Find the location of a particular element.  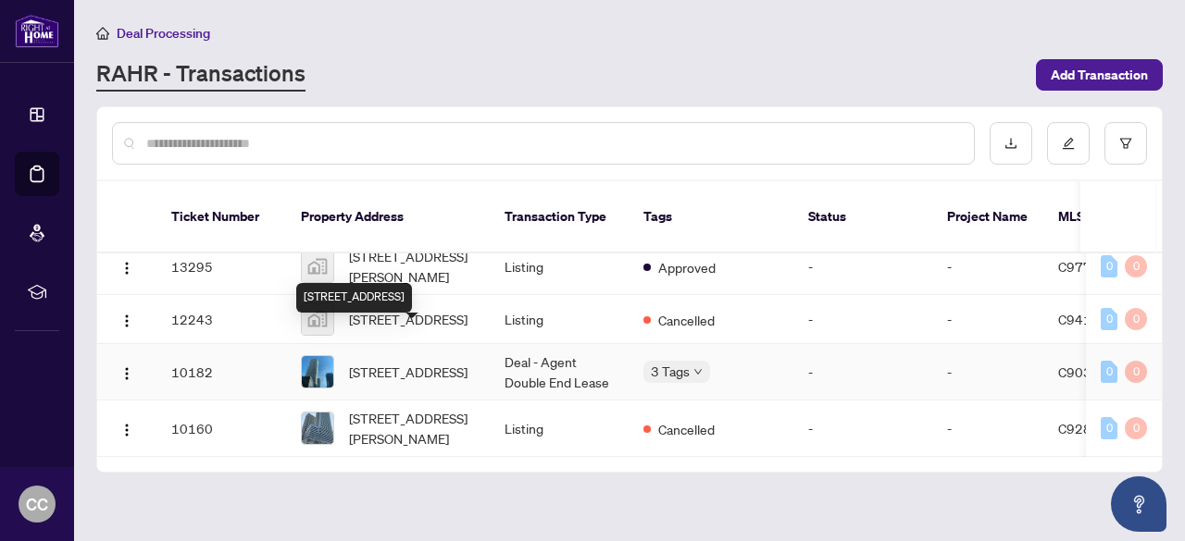

td: 12243 is located at coordinates (221, 319).